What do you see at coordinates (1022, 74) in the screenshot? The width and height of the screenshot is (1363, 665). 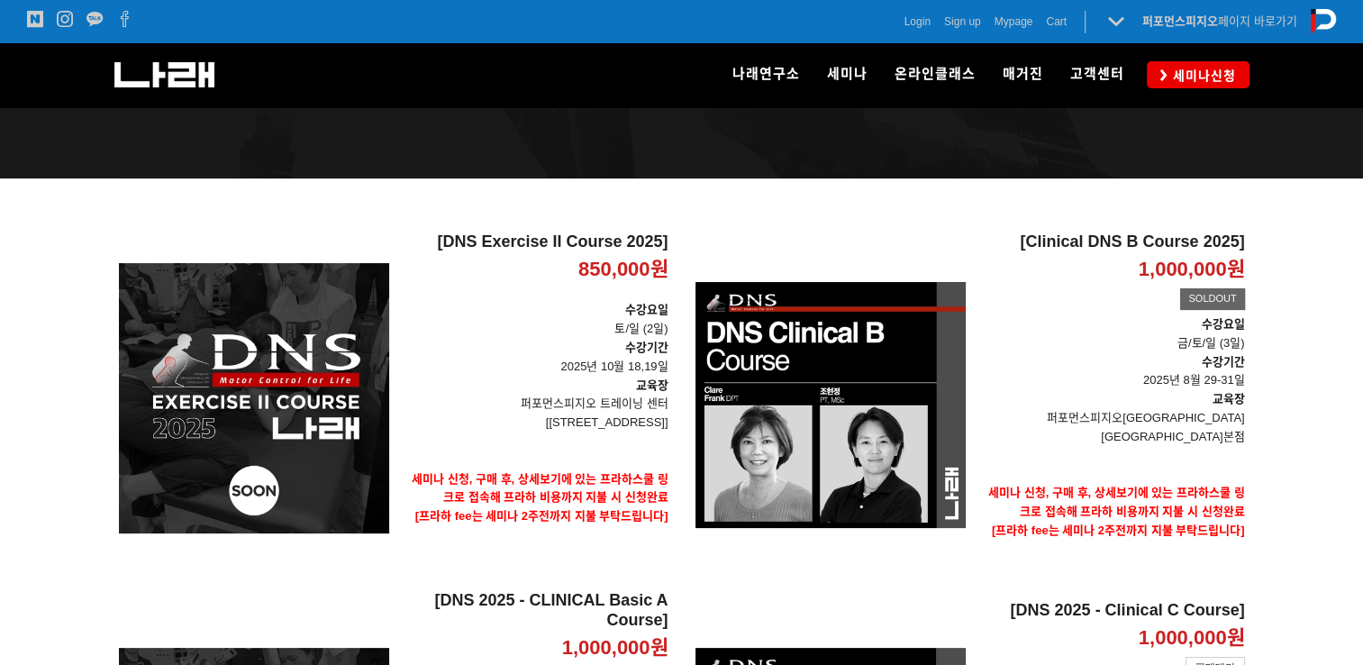 I see `span: 매거진` at bounding box center [1022, 74].